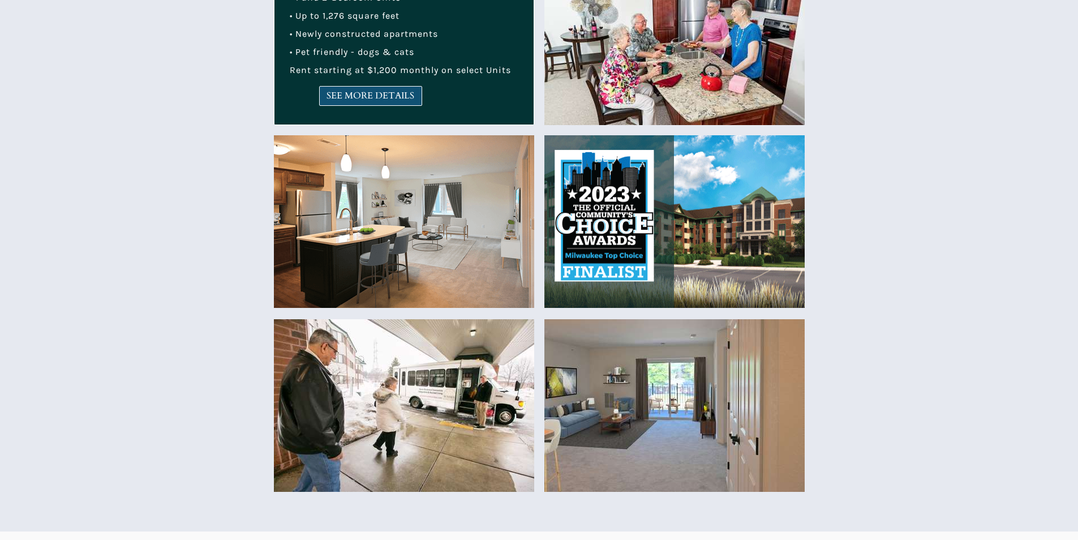 This screenshot has width=1078, height=540. I want to click on span: SEE MORE DETAILS, so click(371, 96).